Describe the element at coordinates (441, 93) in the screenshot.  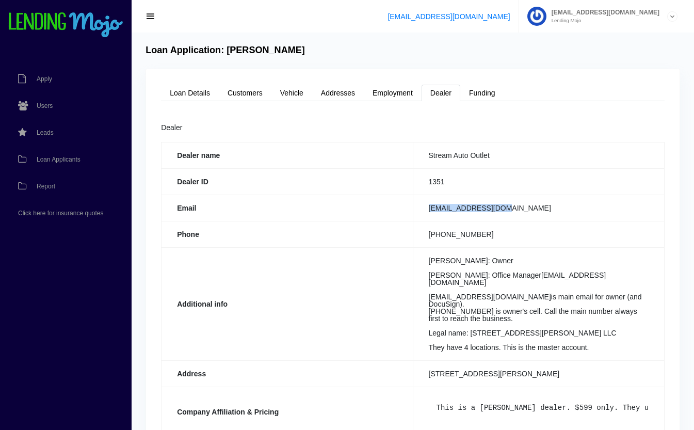
I see `a: Dealer` at that location.